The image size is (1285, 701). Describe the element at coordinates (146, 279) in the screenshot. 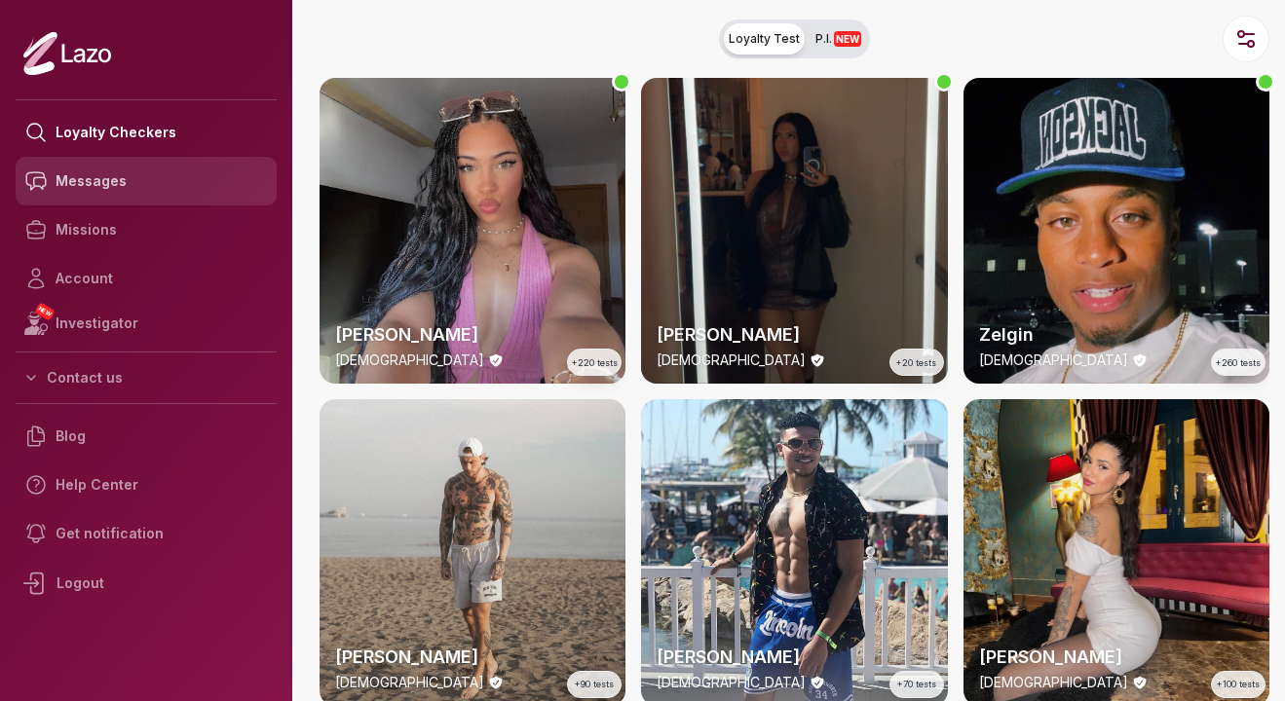

I see `a: Account` at that location.